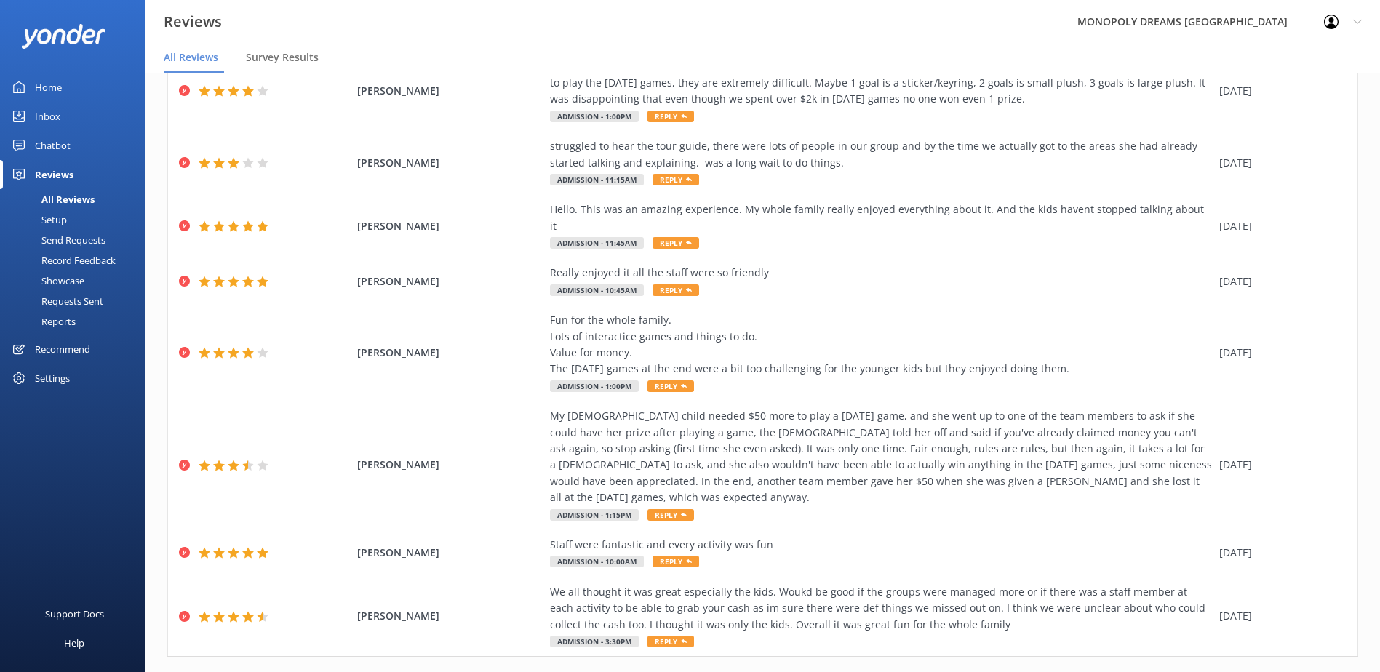 The width and height of the screenshot is (1380, 672). Describe the element at coordinates (42, 321) in the screenshot. I see `div: Reports` at that location.